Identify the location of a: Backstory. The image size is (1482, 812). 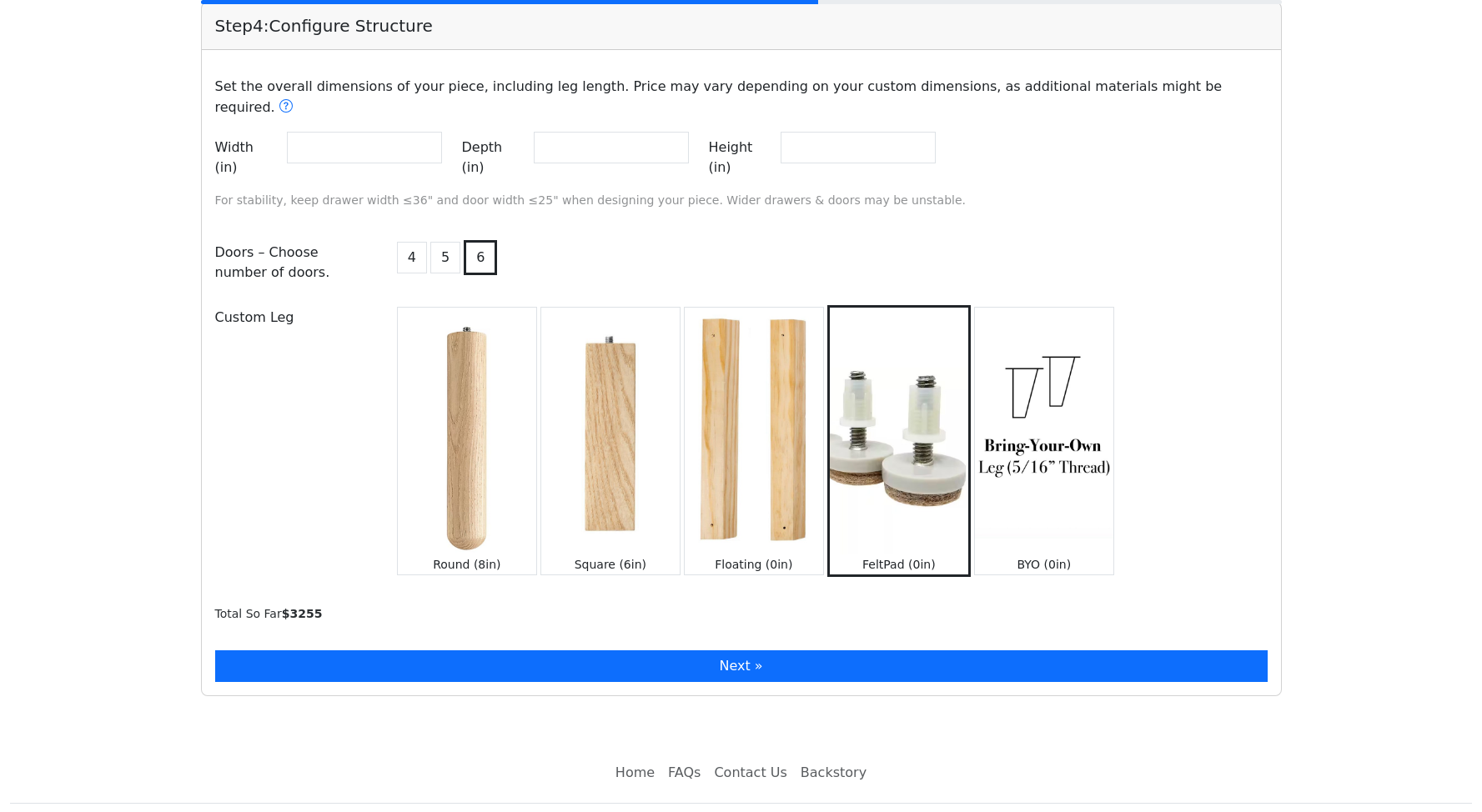
(833, 773).